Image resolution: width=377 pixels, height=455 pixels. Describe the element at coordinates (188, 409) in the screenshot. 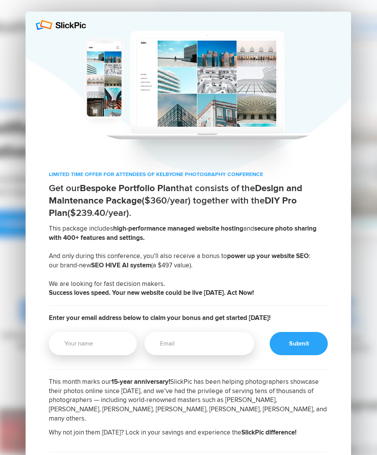

I see `h2: This month marks our SlickPic has been helping photographers showcase their photos online since [...` at that location.